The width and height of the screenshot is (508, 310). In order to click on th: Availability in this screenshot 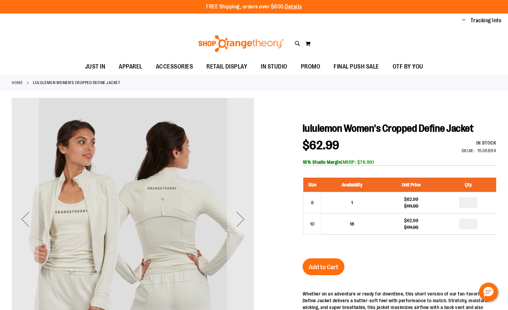, I will do `click(352, 185)`.